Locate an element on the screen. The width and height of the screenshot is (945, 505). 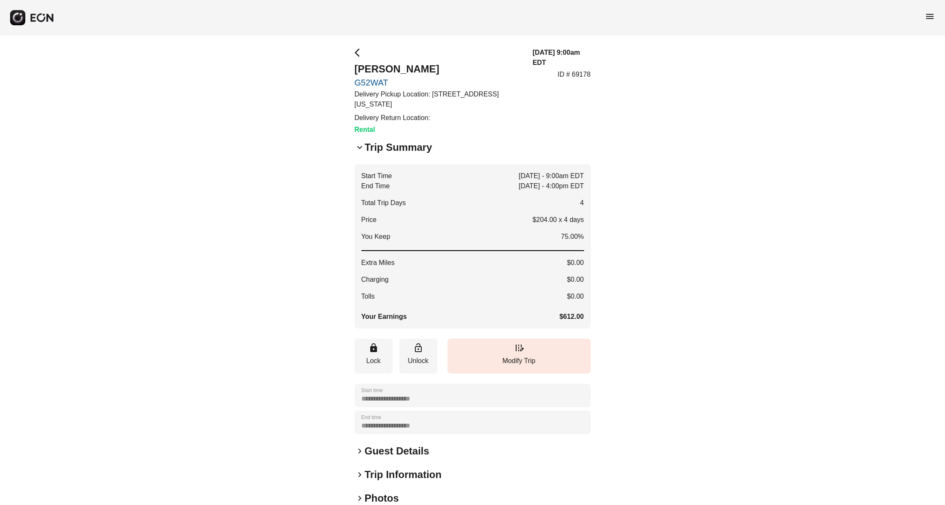
span: menu is located at coordinates (930, 16).